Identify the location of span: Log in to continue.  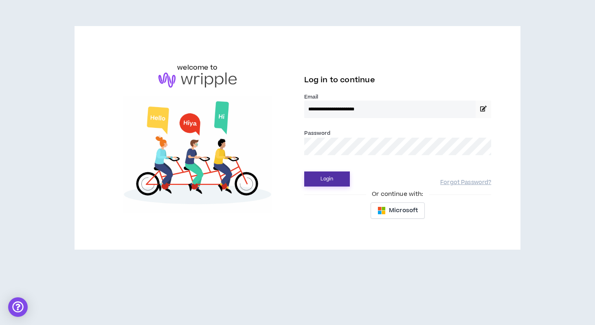
(339, 80).